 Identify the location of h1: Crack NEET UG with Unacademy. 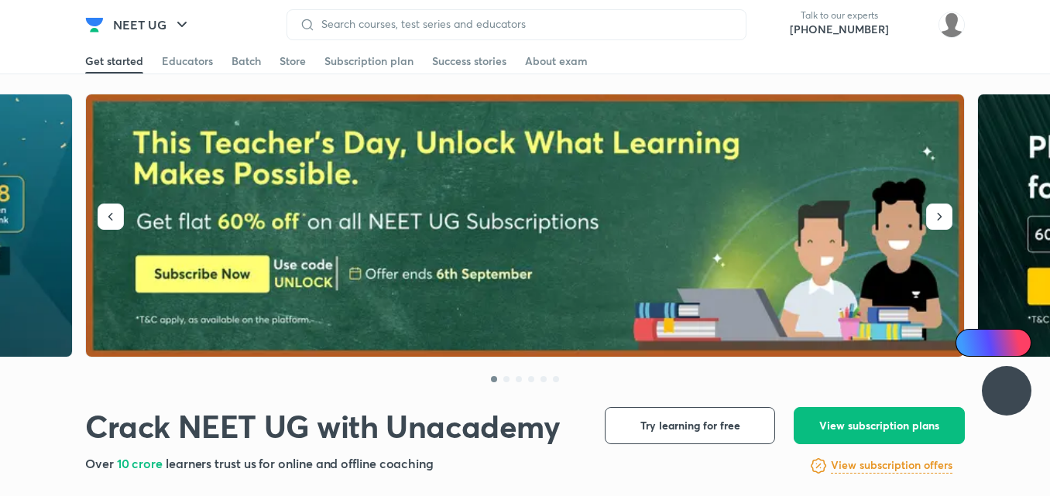
(323, 426).